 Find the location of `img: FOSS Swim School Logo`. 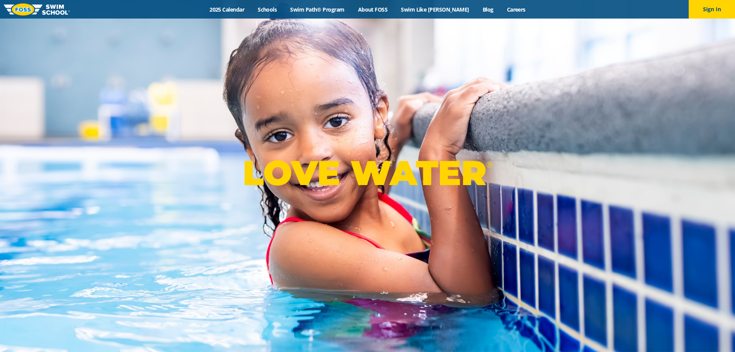

img: FOSS Swim School Logo is located at coordinates (37, 9).